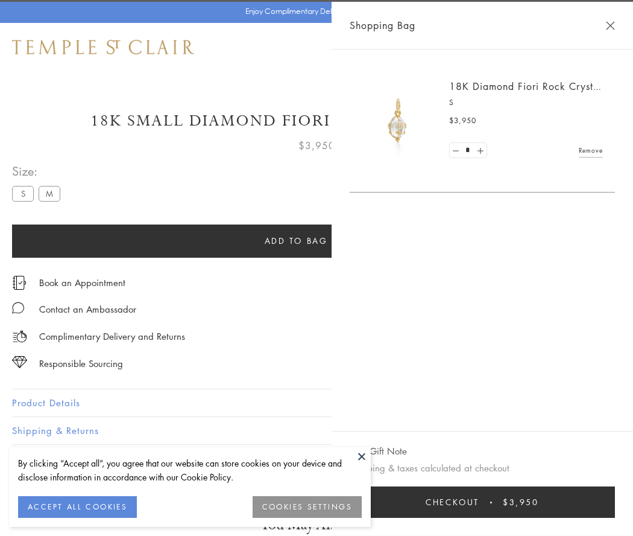 The height and width of the screenshot is (536, 633). Describe the element at coordinates (190, 470) in the screenshot. I see `div: By clicking “Accept all”, you agree that our website can store cookies on your device and disclos...` at that location.